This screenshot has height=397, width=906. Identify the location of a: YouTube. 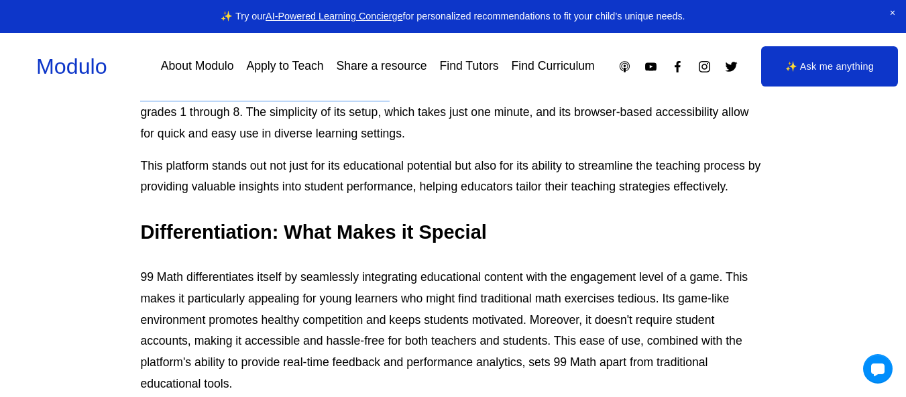
(651, 66).